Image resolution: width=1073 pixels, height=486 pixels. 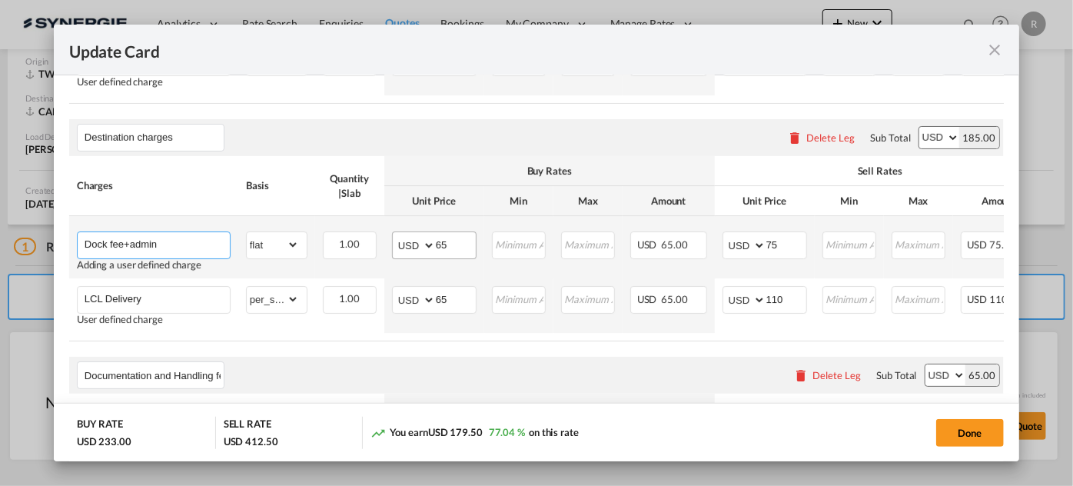 I want to click on span: 110.00, so click(x=1005, y=299).